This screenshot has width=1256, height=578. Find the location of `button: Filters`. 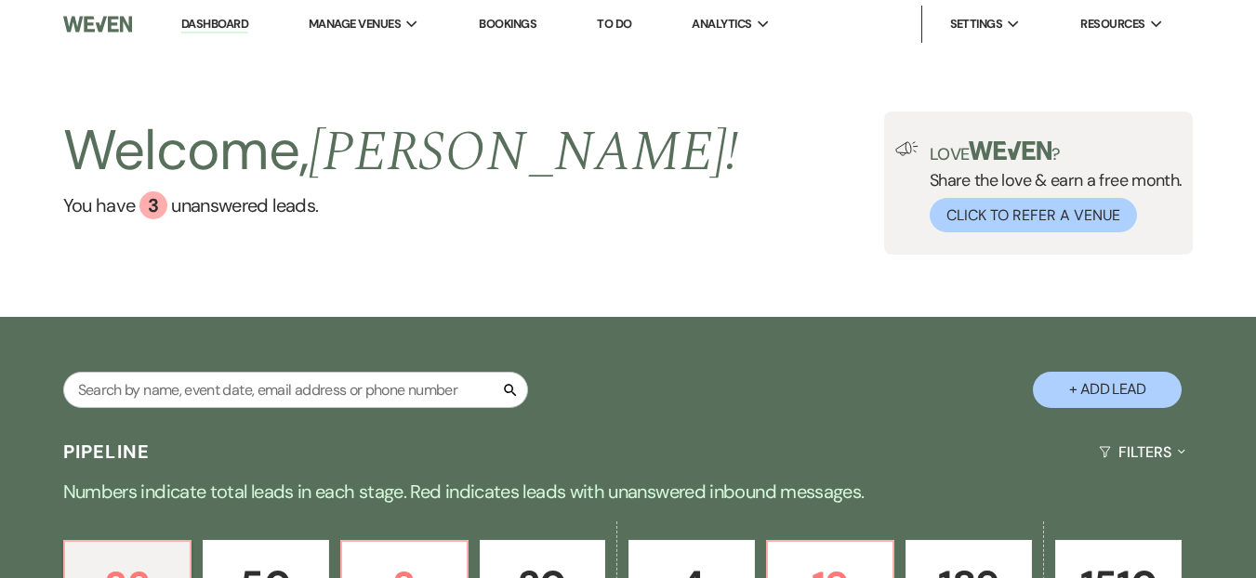

button: Filters is located at coordinates (1141, 452).